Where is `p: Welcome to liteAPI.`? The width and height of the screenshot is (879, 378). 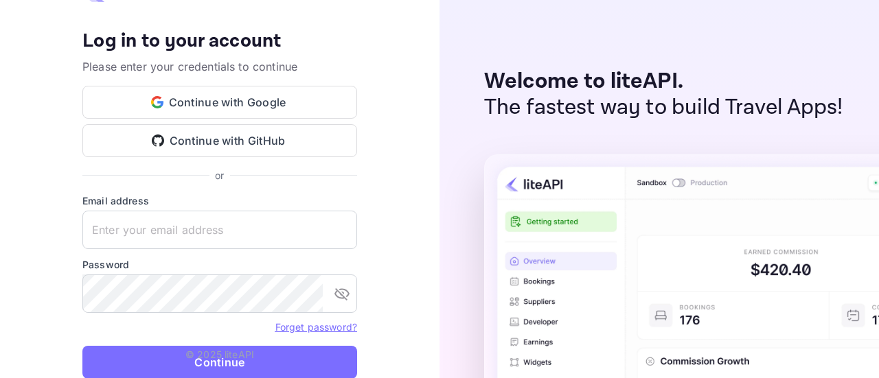 p: Welcome to liteAPI. is located at coordinates (664, 82).